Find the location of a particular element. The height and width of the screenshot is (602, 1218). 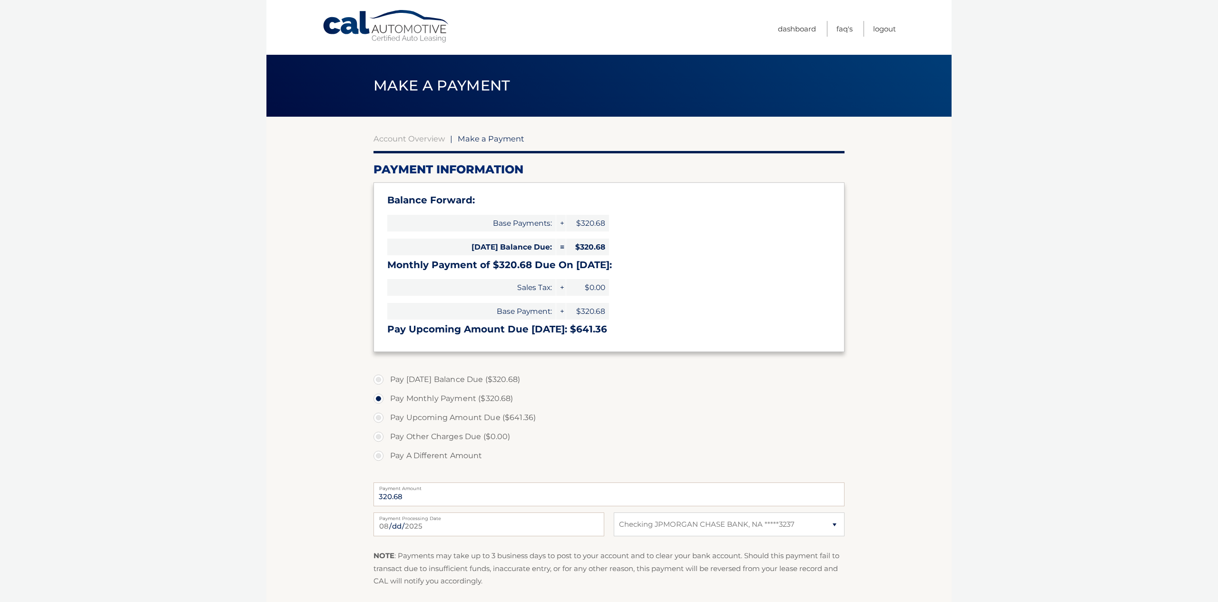

label: Pay A Different Amount is located at coordinates (609, 455).